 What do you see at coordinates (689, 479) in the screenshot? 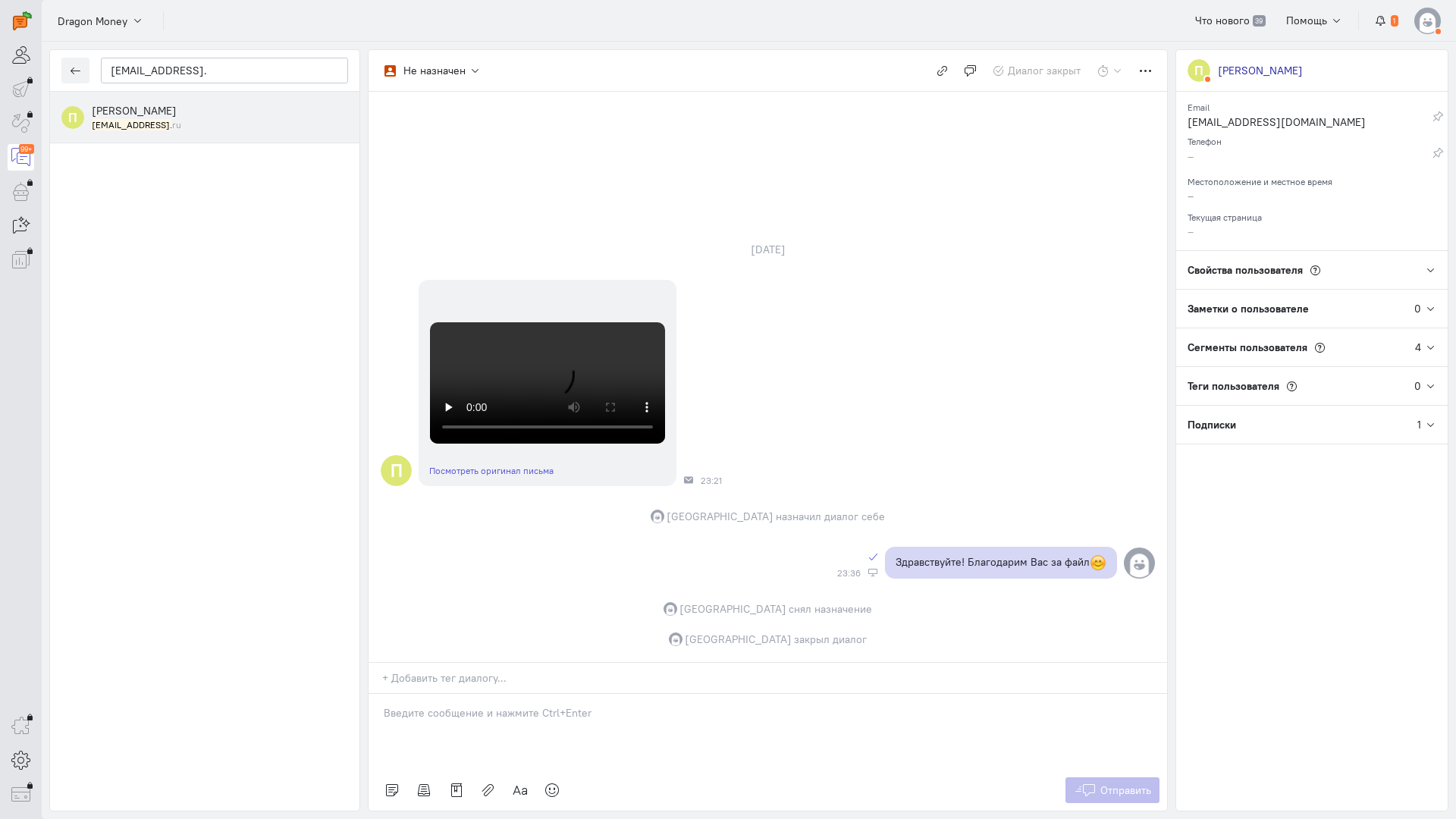
I see `div: Почта` at bounding box center [689, 479].